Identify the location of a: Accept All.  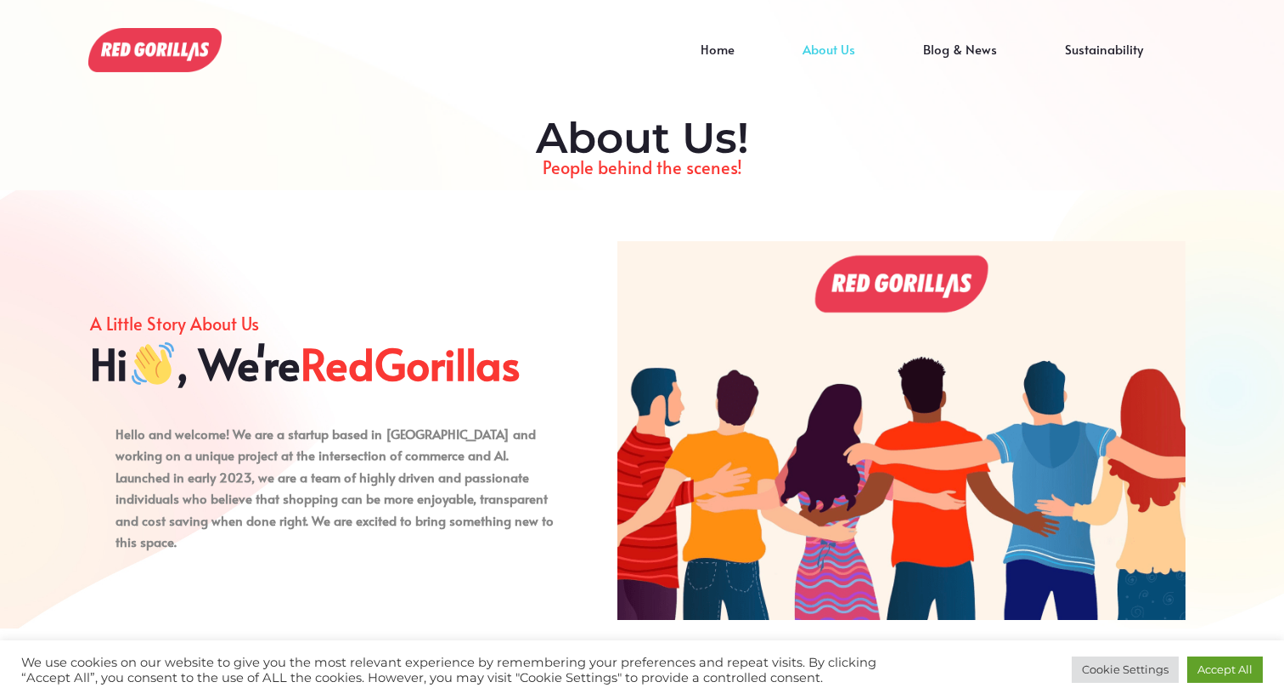
(1225, 669).